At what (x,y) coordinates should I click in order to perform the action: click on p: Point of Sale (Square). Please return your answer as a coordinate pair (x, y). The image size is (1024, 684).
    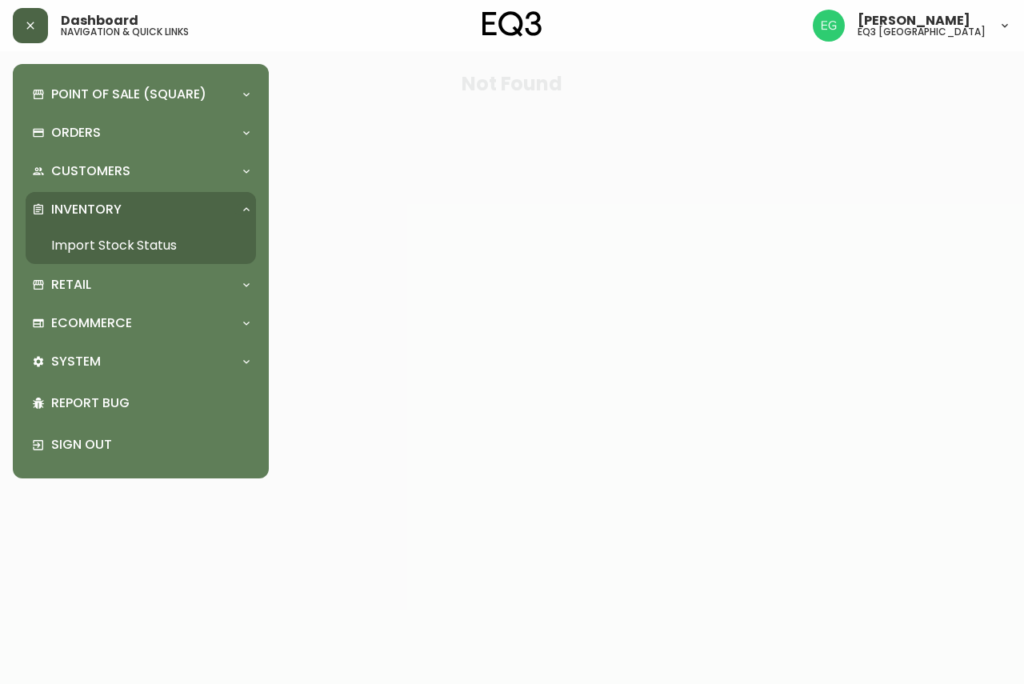
    Looking at the image, I should click on (129, 94).